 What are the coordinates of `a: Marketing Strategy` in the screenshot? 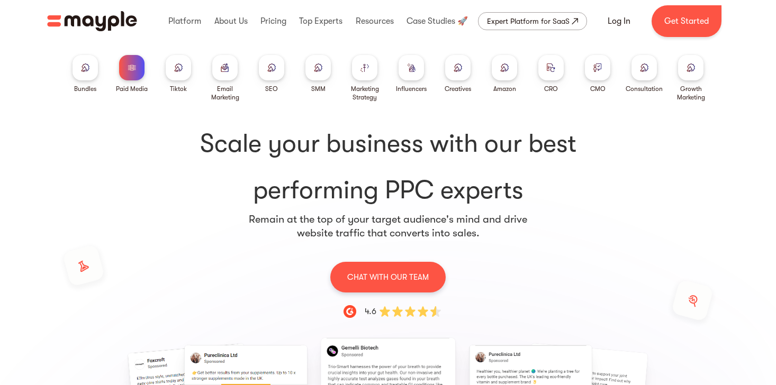 It's located at (365, 78).